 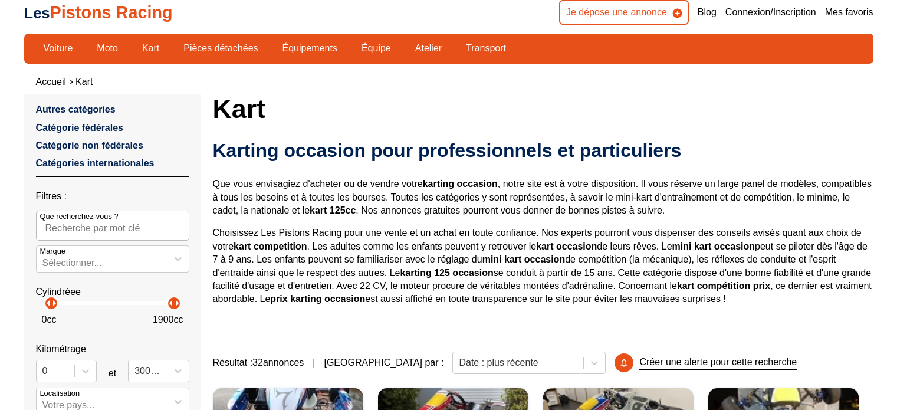 What do you see at coordinates (52, 251) in the screenshot?
I see `p: Marque` at bounding box center [52, 251].